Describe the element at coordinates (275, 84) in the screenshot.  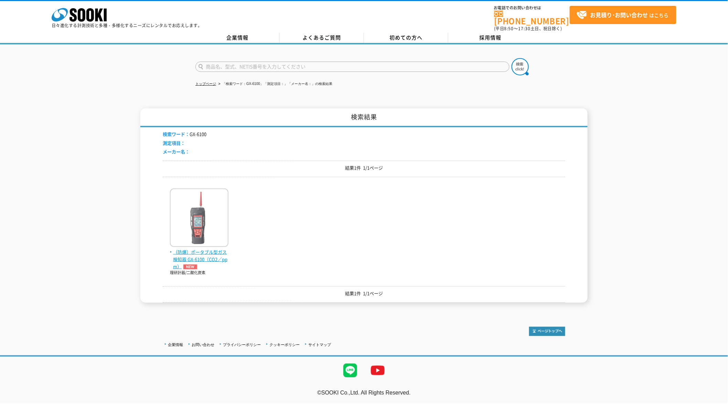
I see `li: 「検索ワード：GX-6100」「測定項目：」「メーカー名：」の検索結果` at that location.